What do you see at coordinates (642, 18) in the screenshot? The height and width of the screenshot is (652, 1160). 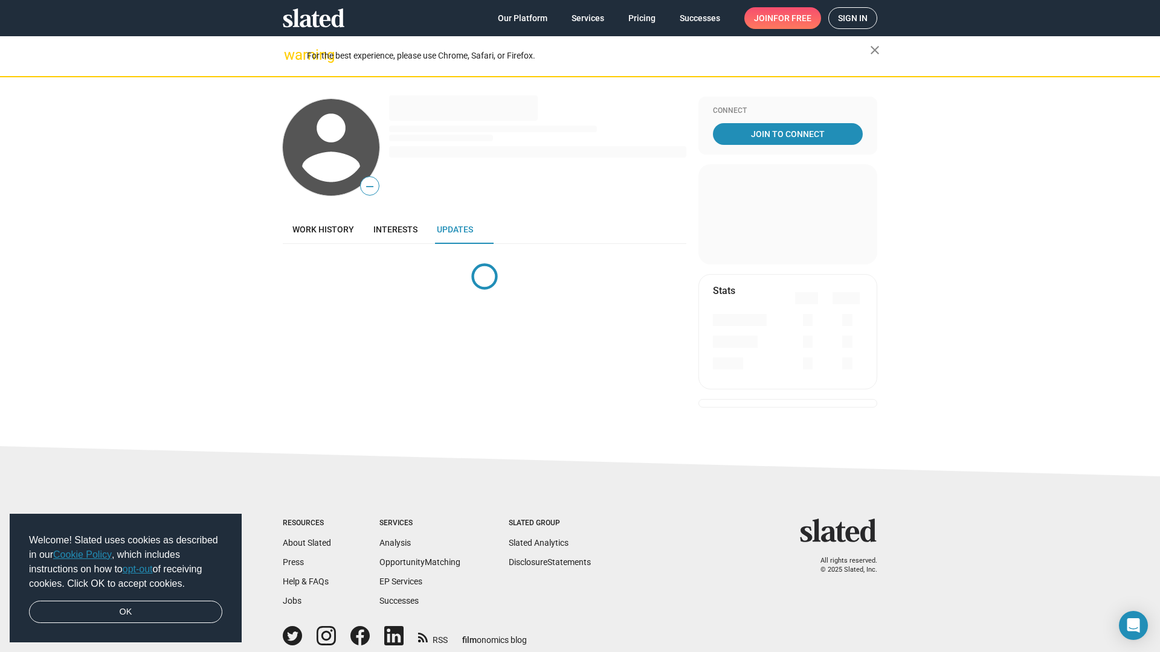 I see `a: Pricing` at bounding box center [642, 18].